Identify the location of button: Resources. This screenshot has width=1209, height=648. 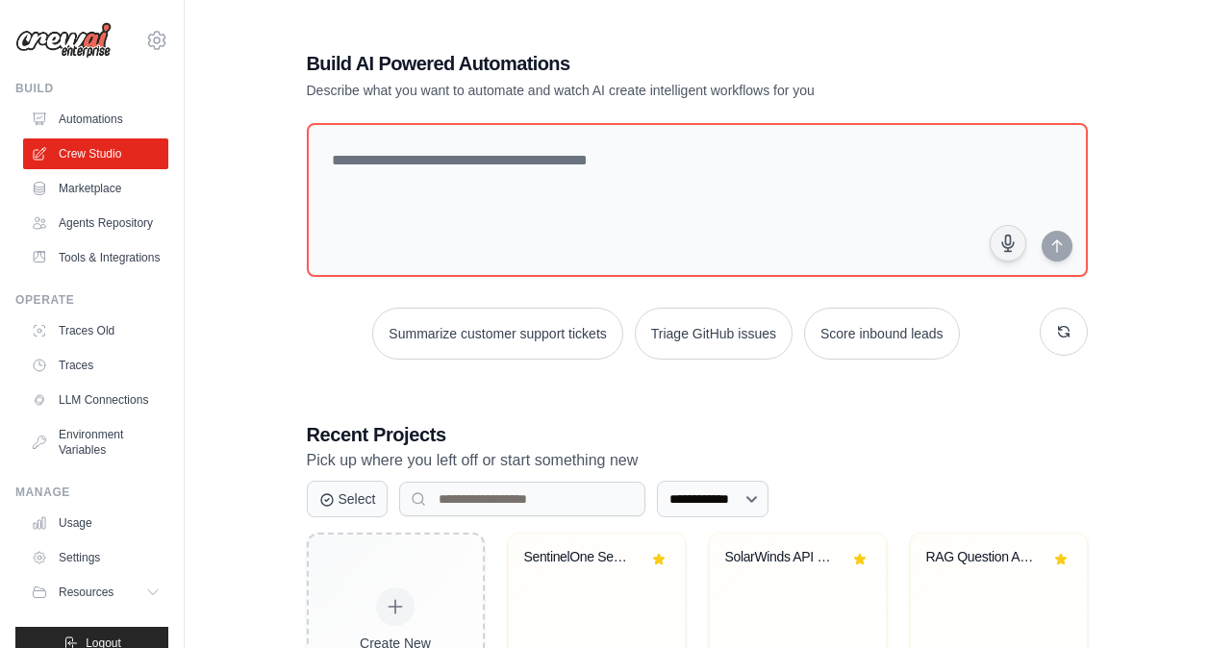
(95, 592).